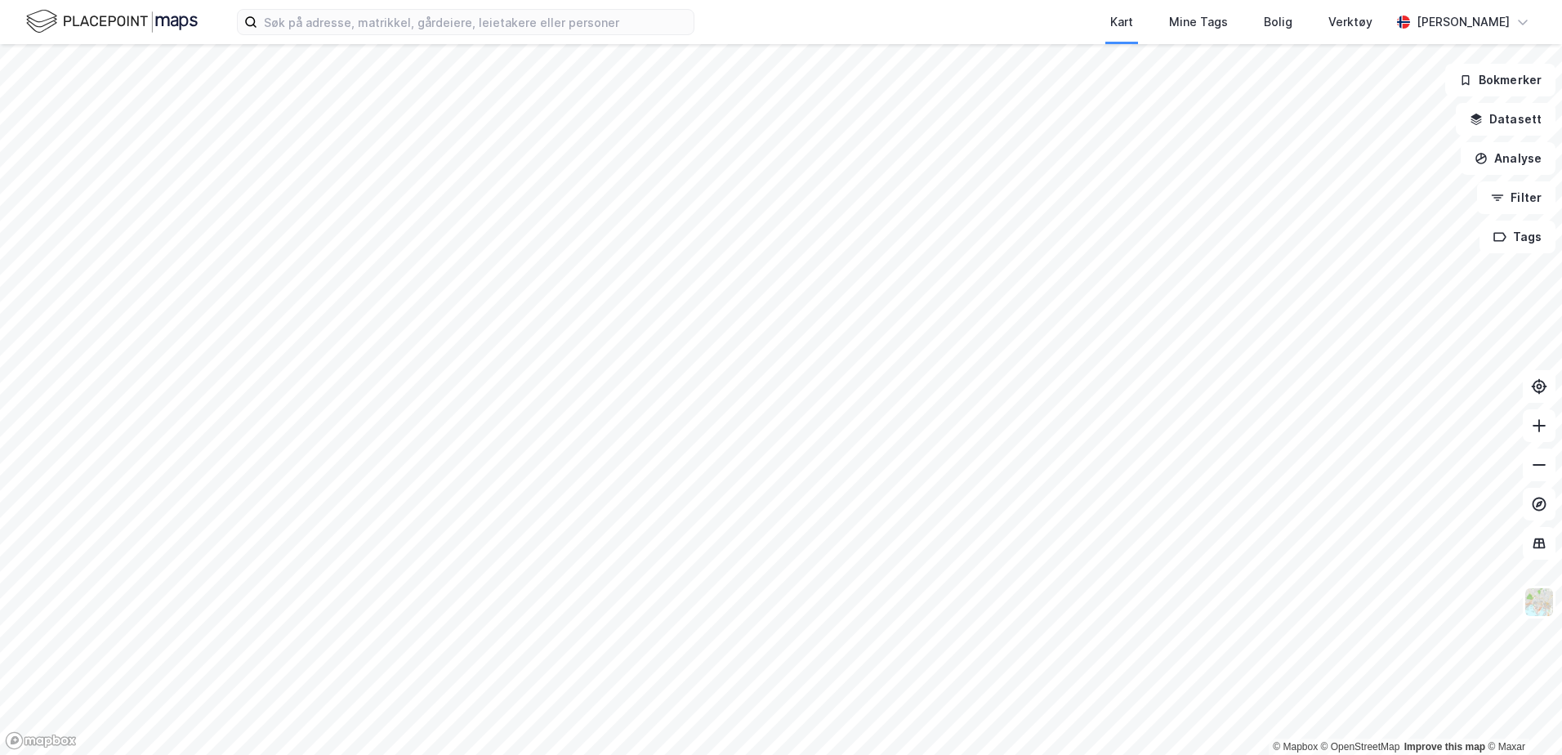 This screenshot has width=1562, height=755. Describe the element at coordinates (1122, 22) in the screenshot. I see `div: Kart` at that location.